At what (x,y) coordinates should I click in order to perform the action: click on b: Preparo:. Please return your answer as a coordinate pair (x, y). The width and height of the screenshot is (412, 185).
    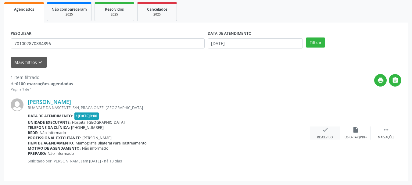
    Looking at the image, I should click on (37, 154).